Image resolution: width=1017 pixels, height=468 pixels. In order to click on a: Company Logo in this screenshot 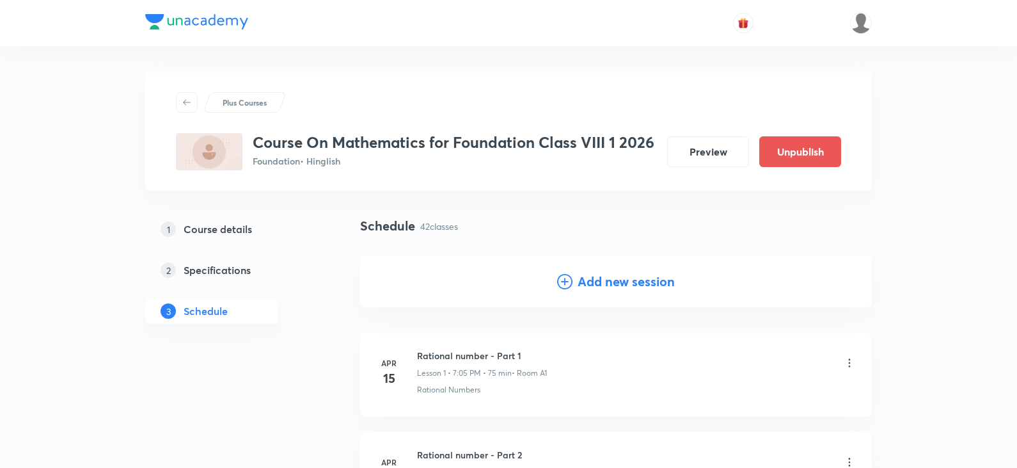, I will do `click(196, 23)`.